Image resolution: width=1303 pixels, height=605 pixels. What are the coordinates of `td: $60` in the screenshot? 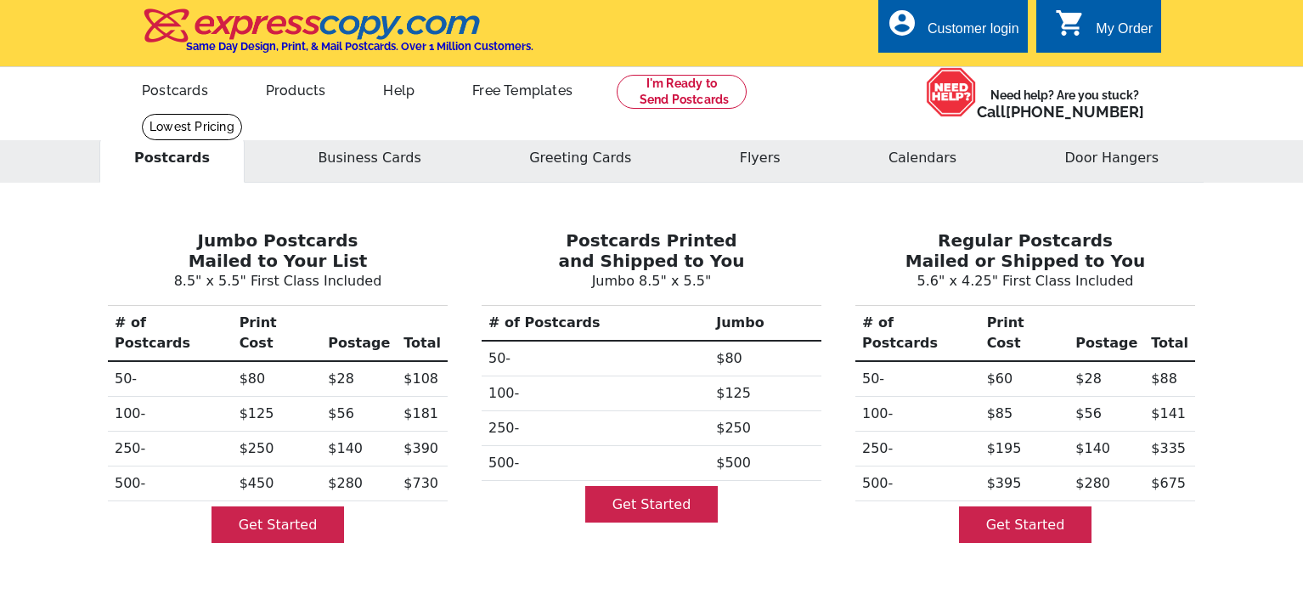 It's located at (1024, 379).